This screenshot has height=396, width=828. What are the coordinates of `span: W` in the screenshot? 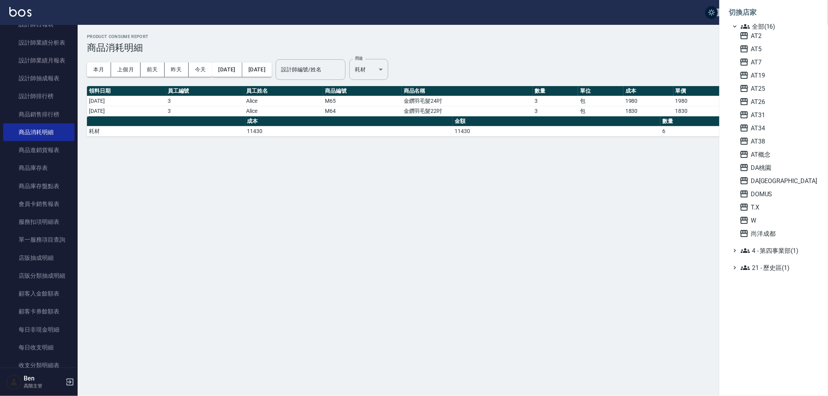 It's located at (778, 221).